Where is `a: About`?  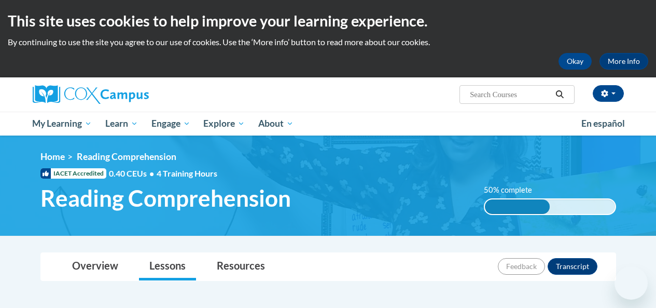
a: About is located at coordinates (276, 123).